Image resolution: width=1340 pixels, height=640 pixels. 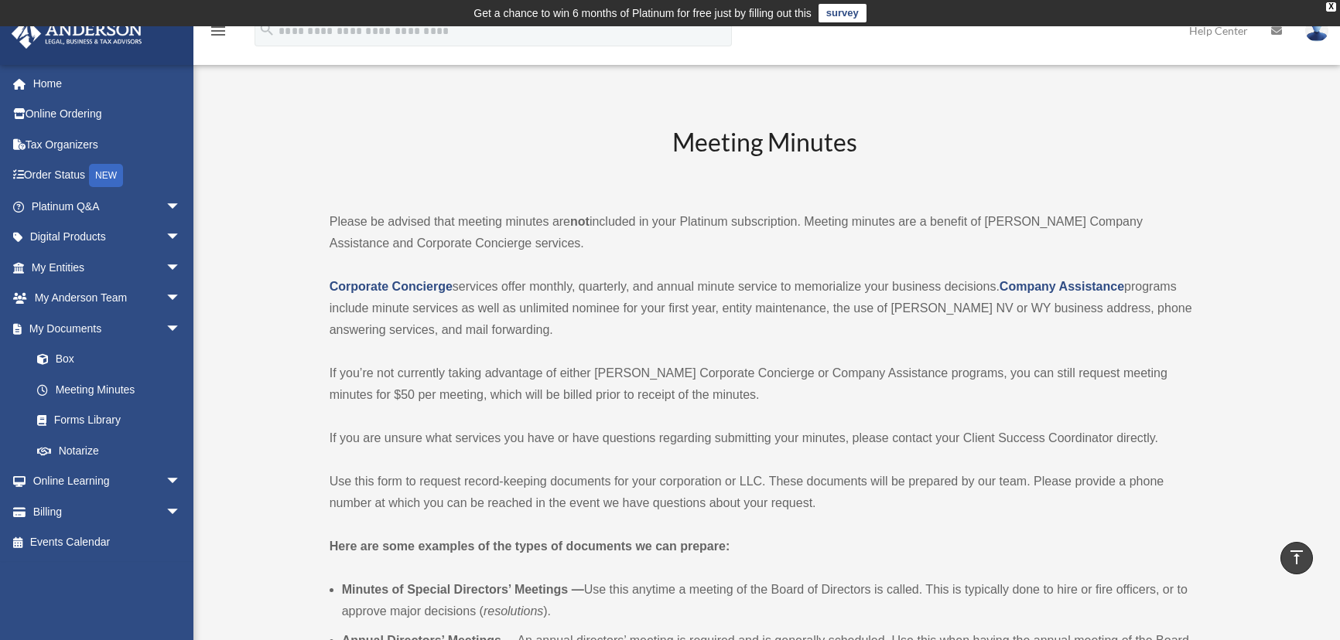 I want to click on a: menu, so click(x=218, y=33).